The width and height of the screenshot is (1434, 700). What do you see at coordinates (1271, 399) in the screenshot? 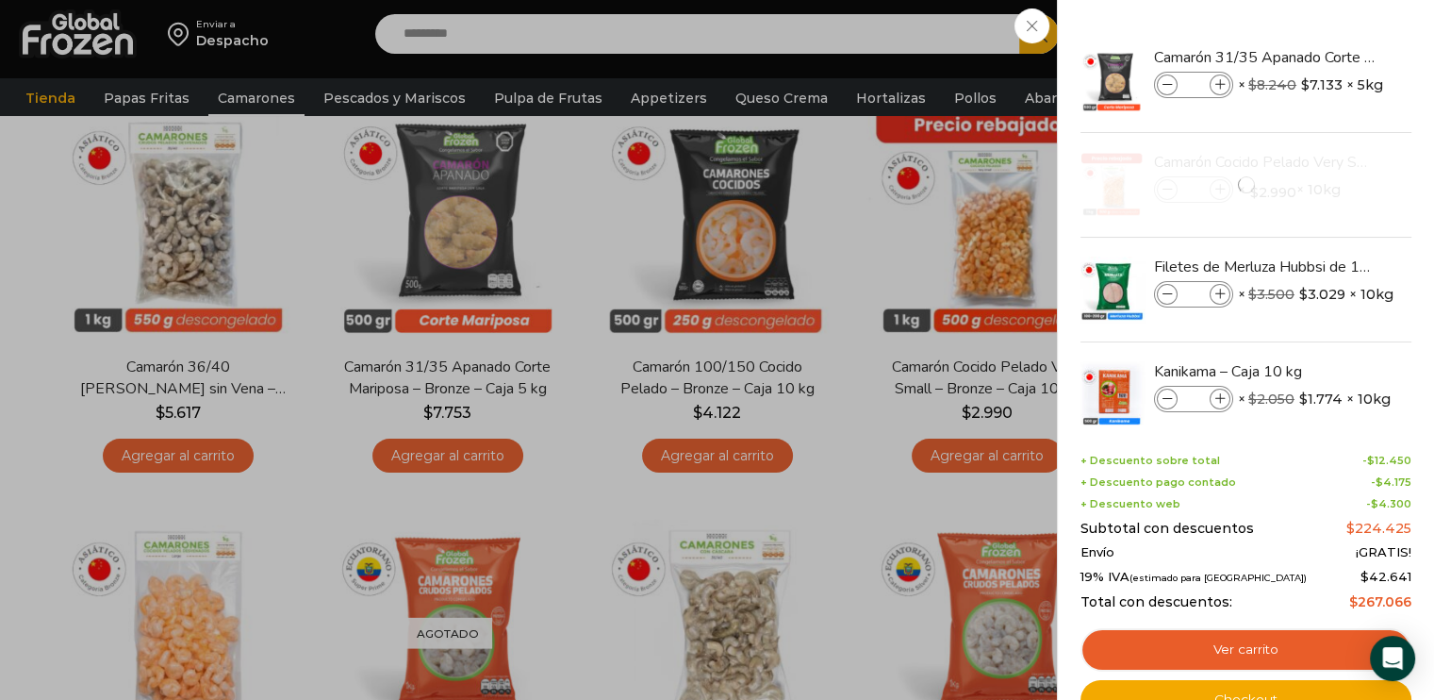
I see `bdi: 2.050` at bounding box center [1271, 399].